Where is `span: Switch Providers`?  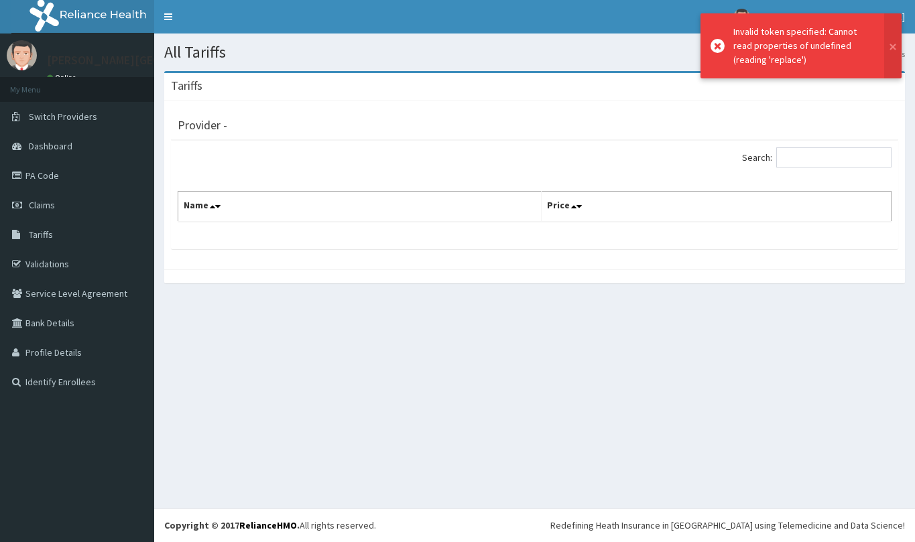 span: Switch Providers is located at coordinates (63, 117).